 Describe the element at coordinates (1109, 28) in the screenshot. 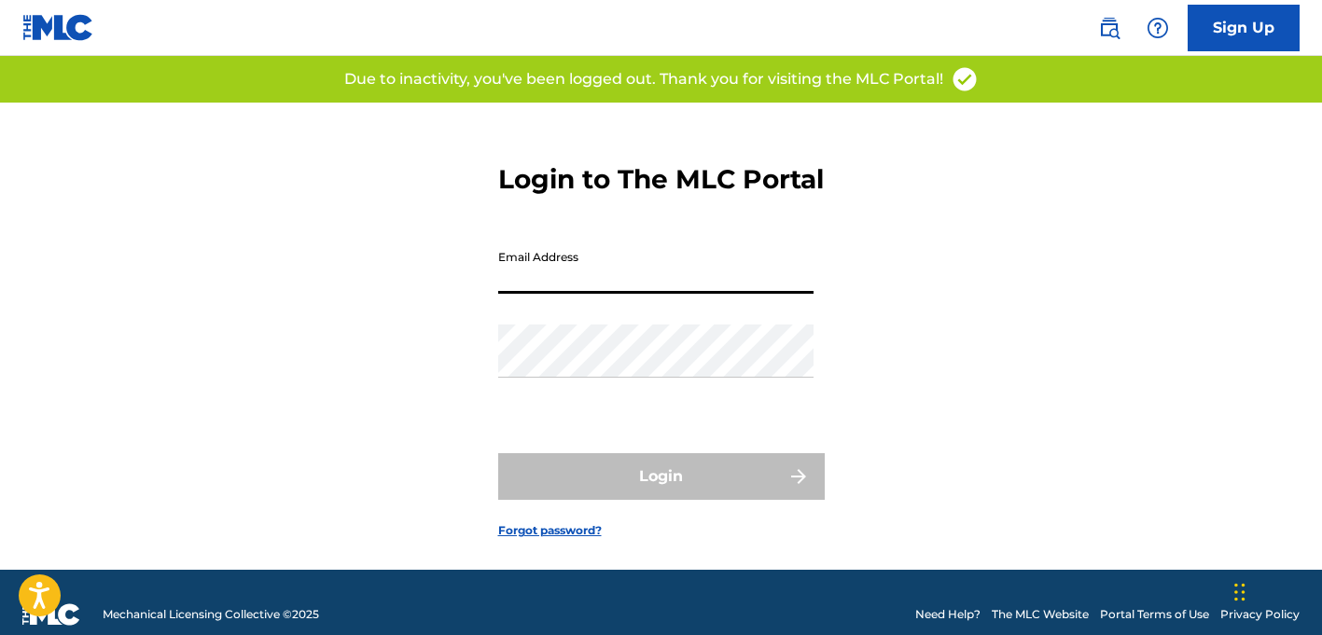

I see `img: search` at that location.